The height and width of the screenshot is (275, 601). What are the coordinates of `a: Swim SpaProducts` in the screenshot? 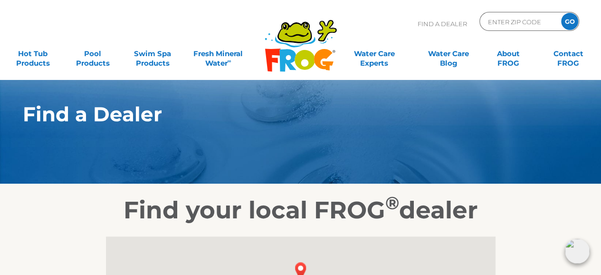 It's located at (153, 54).